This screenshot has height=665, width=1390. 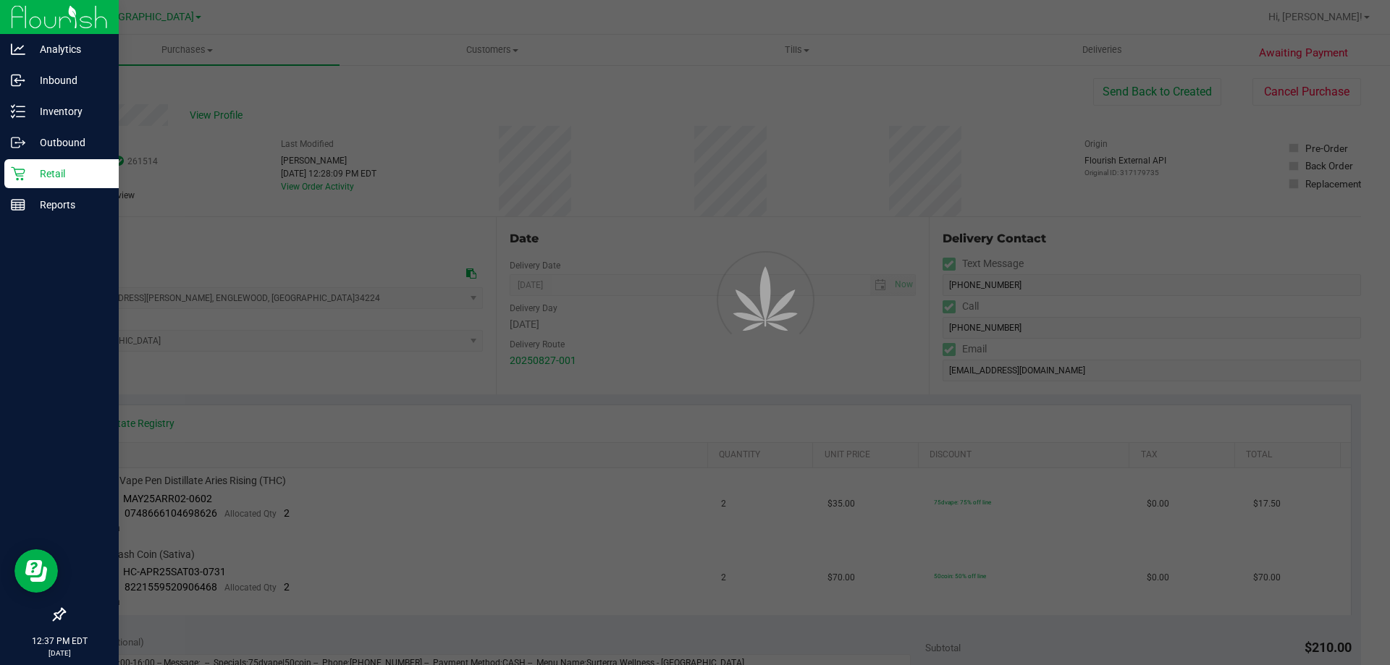 I want to click on inline-svg: Analytics, so click(x=18, y=49).